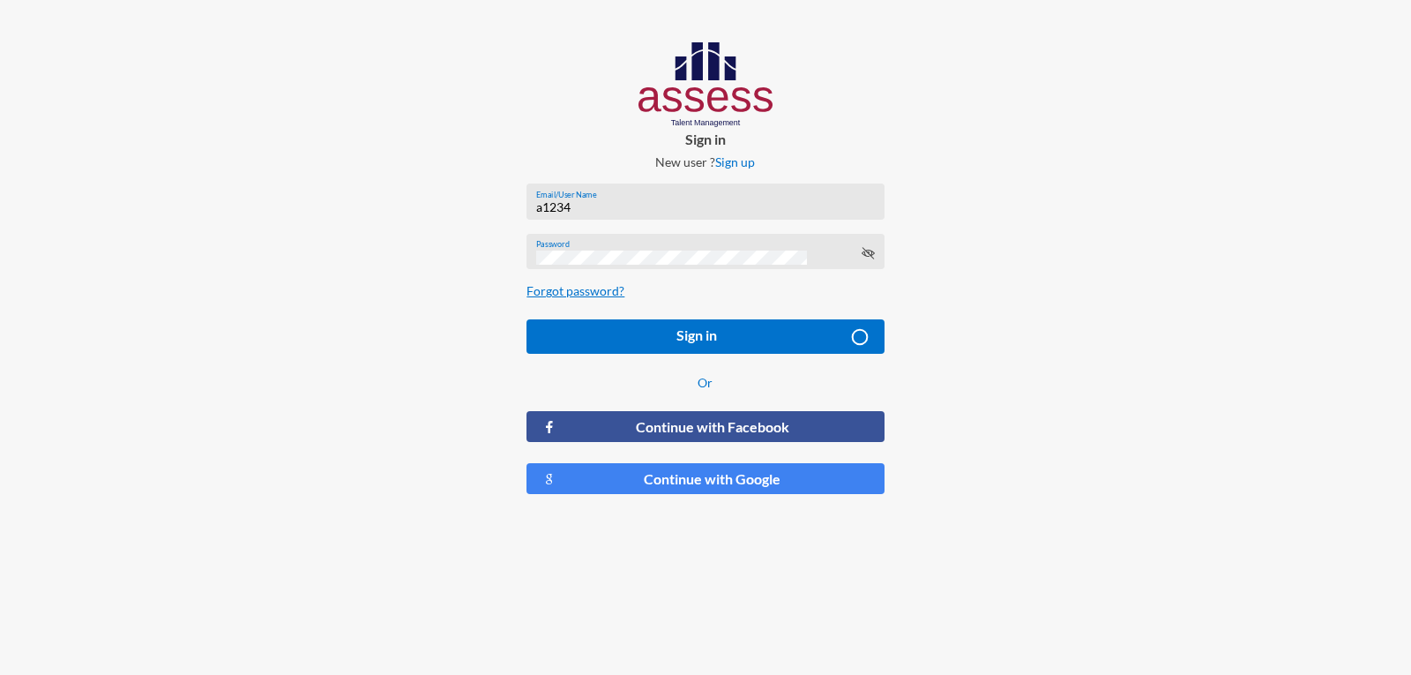  What do you see at coordinates (705, 161) in the screenshot?
I see `p: New user ?` at bounding box center [705, 161].